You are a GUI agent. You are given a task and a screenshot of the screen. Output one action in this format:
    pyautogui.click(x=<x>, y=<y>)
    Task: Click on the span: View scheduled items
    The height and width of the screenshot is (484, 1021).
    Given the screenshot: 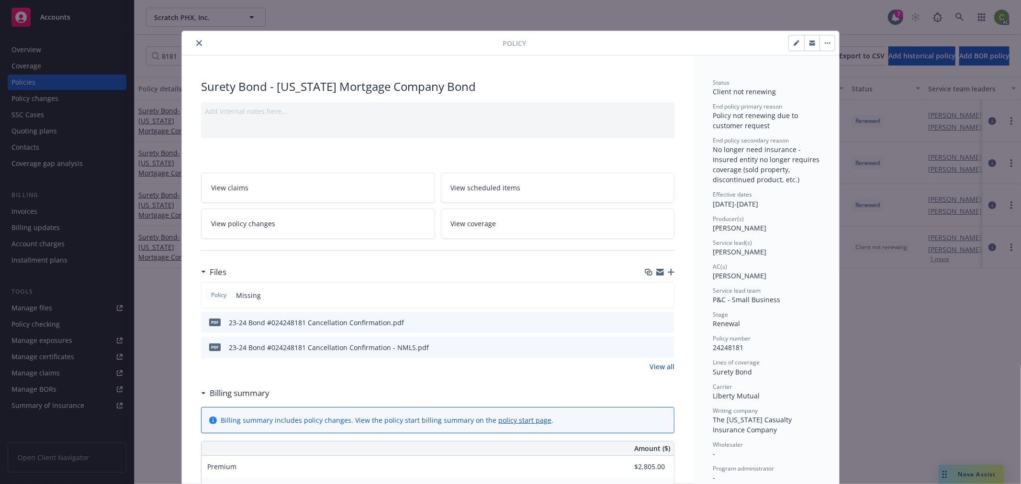 What is the action you would take?
    pyautogui.click(x=486, y=188)
    